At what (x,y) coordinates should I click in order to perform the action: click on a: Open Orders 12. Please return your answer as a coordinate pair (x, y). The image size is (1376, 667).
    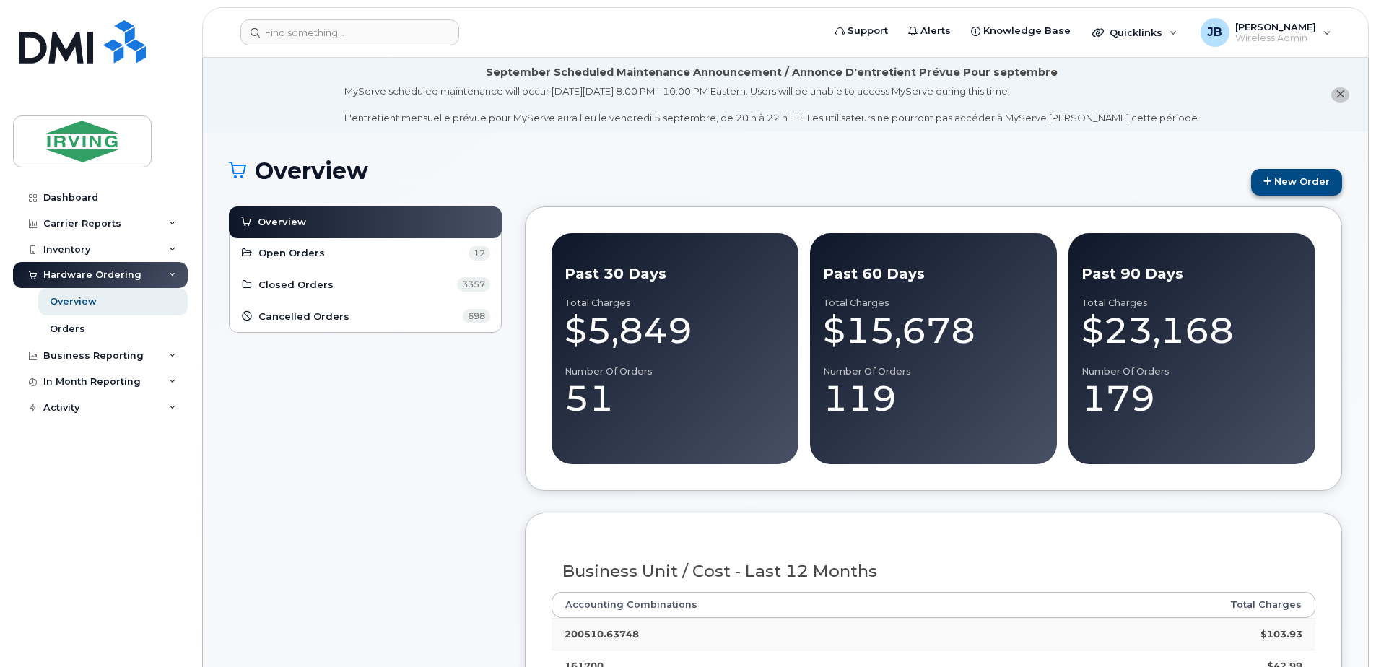
    Looking at the image, I should click on (365, 253).